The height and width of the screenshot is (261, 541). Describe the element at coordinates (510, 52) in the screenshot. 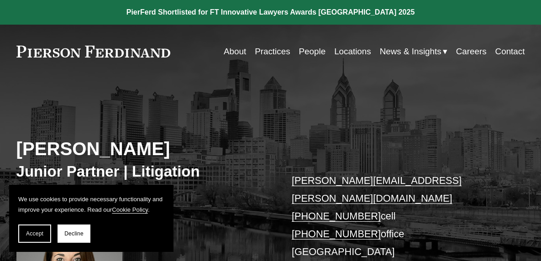

I see `a: Contact` at that location.